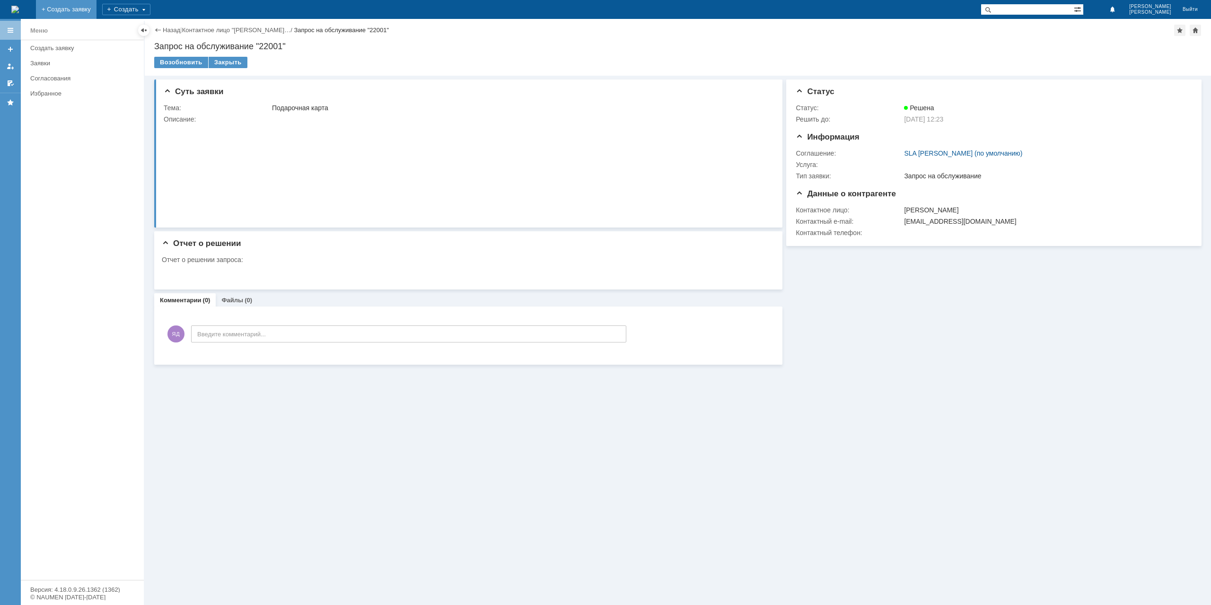 This screenshot has height=605, width=1211. I want to click on div: Меню, so click(39, 31).